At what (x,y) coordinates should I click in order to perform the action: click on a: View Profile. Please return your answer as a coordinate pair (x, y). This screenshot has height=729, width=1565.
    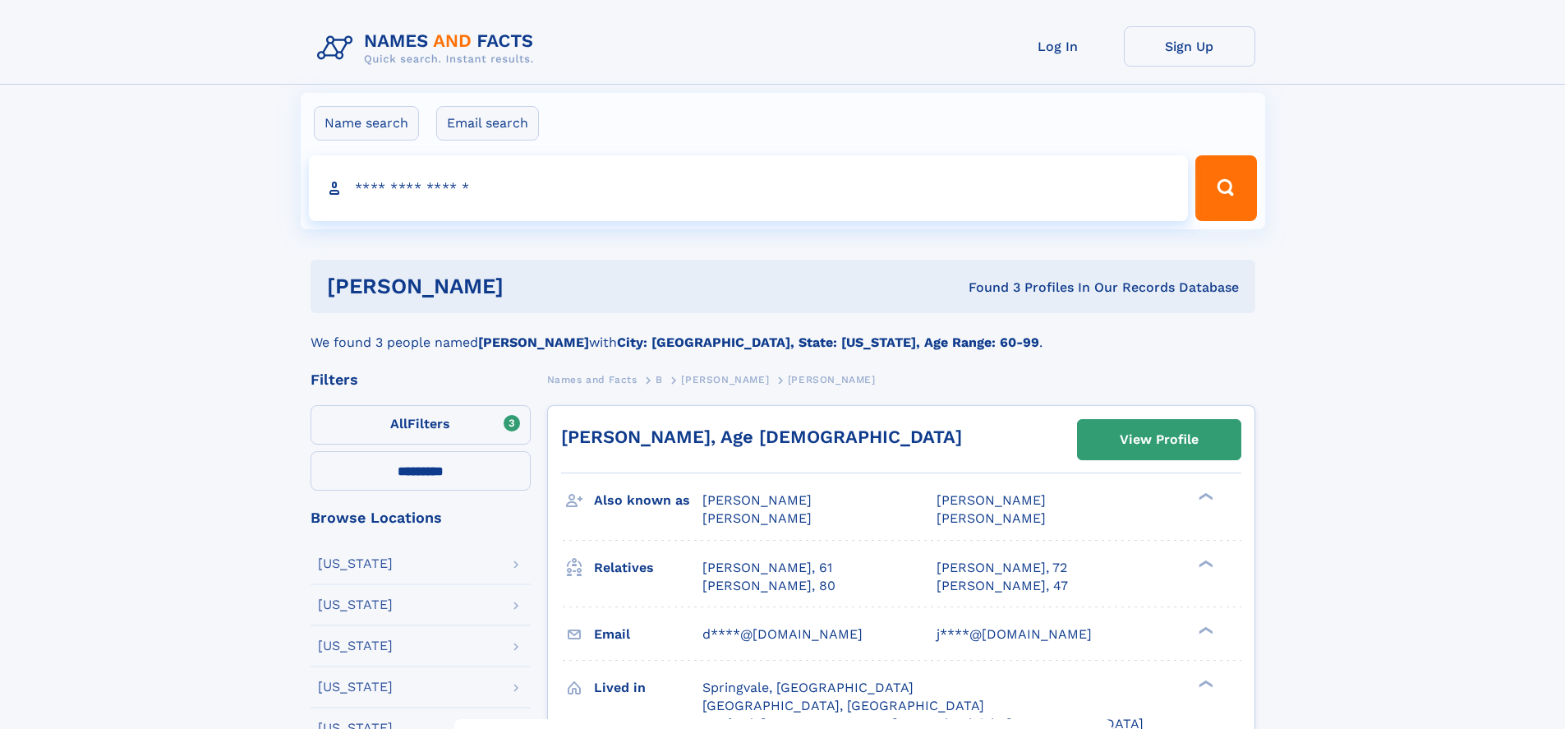
    Looking at the image, I should click on (1159, 439).